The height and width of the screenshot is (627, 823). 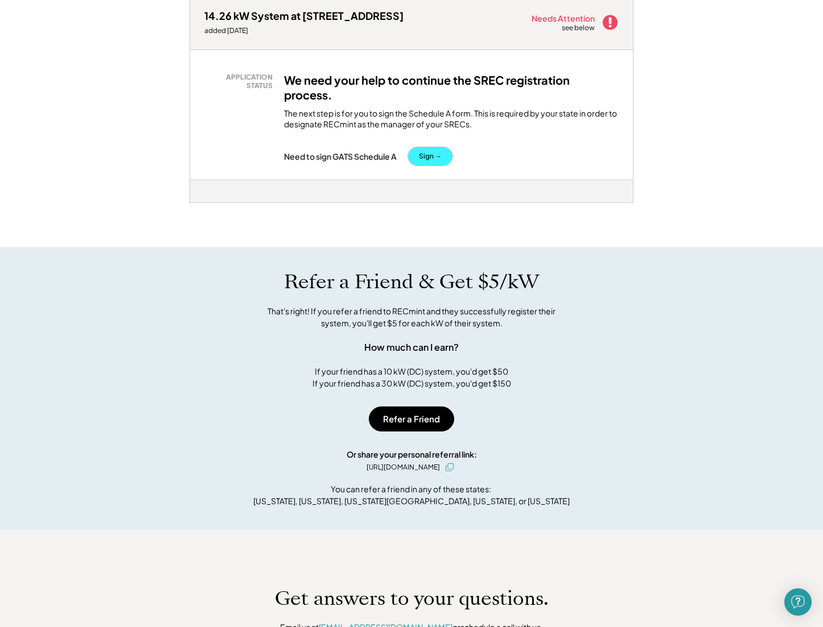 I want to click on div: How much can I earn?, so click(x=411, y=348).